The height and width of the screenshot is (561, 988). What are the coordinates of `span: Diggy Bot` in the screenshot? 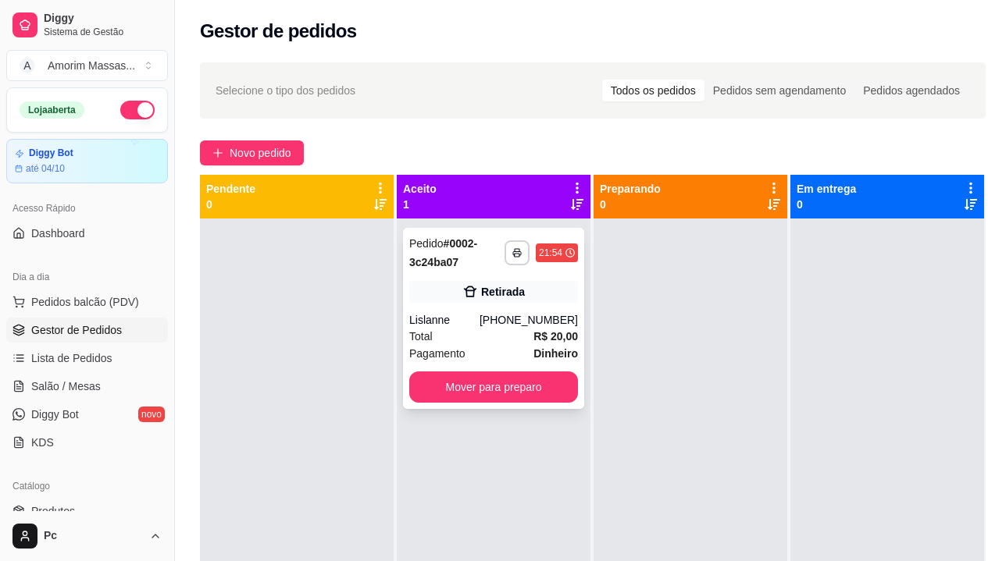 It's located at (55, 415).